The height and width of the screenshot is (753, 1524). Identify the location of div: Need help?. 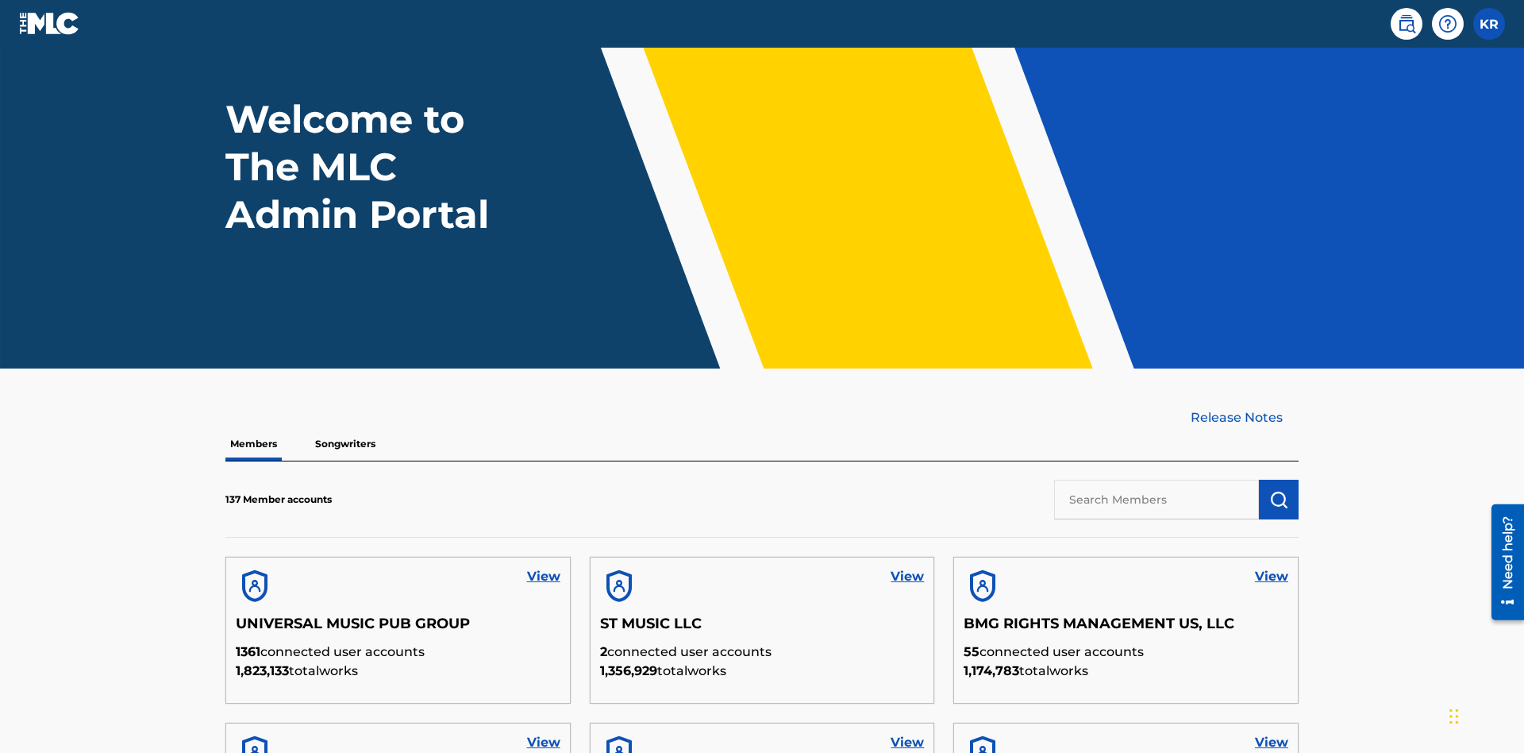
(28, 56).